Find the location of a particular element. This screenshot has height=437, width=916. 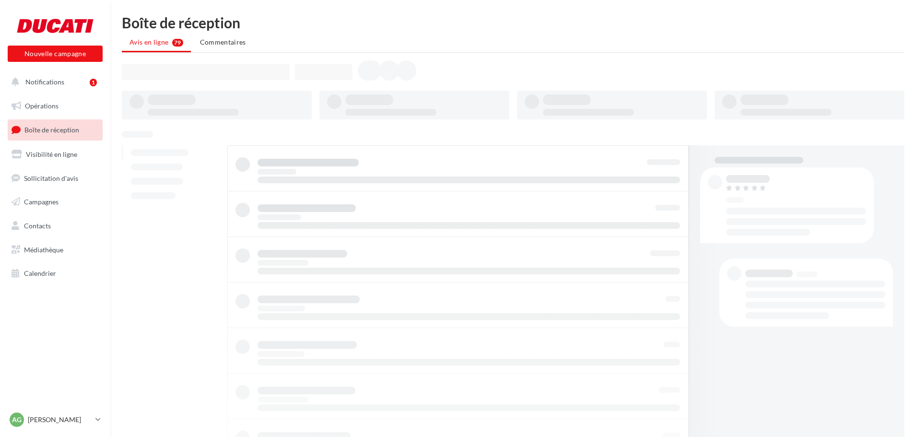

span: Opérations is located at coordinates (42, 106).